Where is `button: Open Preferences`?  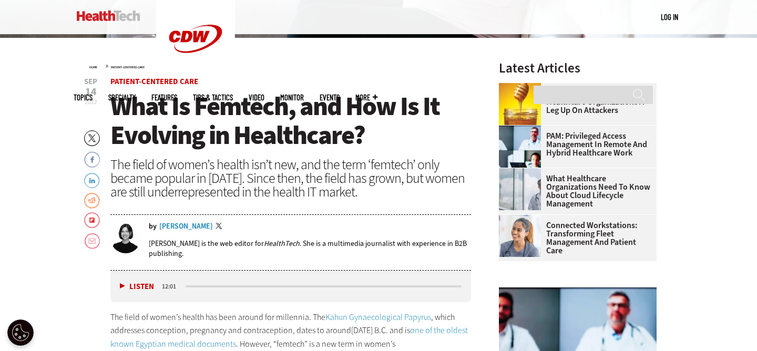 button: Open Preferences is located at coordinates (21, 333).